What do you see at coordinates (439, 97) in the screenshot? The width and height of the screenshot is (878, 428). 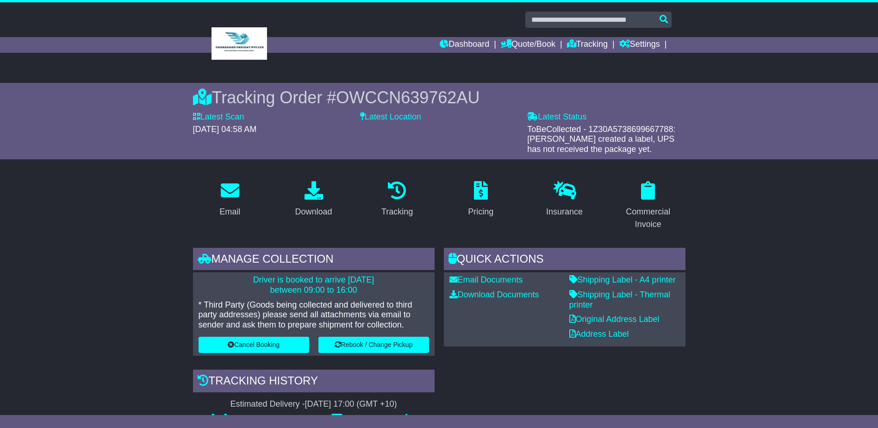 I see `div: Tracking Order #` at bounding box center [439, 97].